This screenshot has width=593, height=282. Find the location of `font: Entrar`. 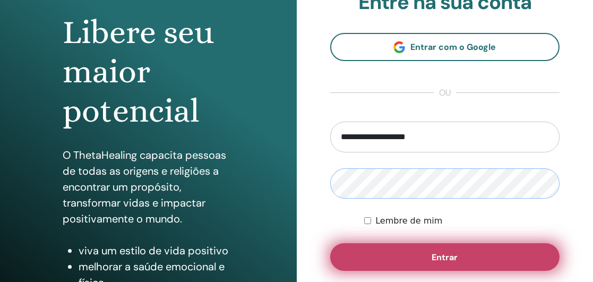

font: Entrar is located at coordinates (444, 257).